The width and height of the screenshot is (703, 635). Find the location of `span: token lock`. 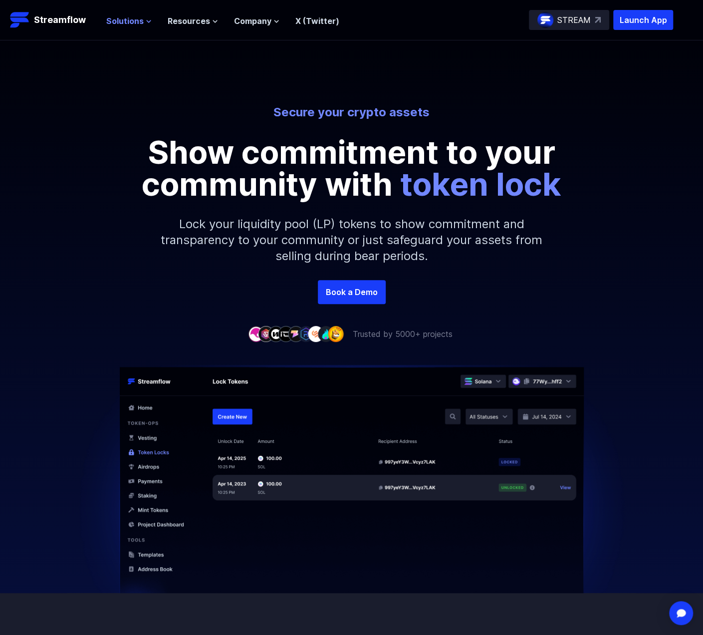

span: token lock is located at coordinates (481, 184).